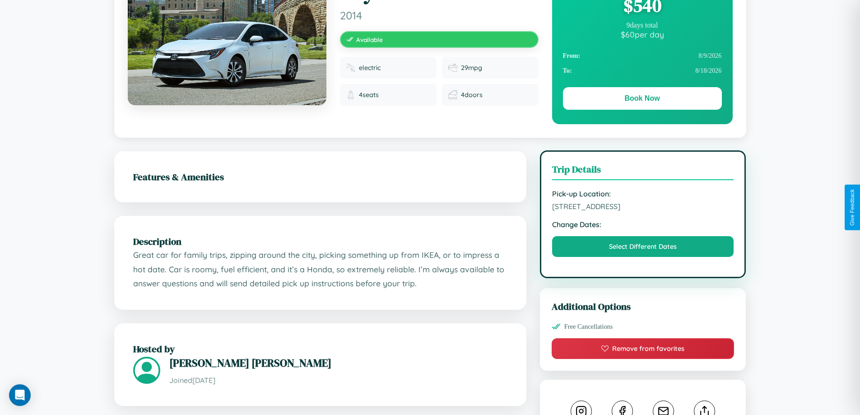  What do you see at coordinates (351, 95) in the screenshot?
I see `img: Seats` at bounding box center [351, 95].